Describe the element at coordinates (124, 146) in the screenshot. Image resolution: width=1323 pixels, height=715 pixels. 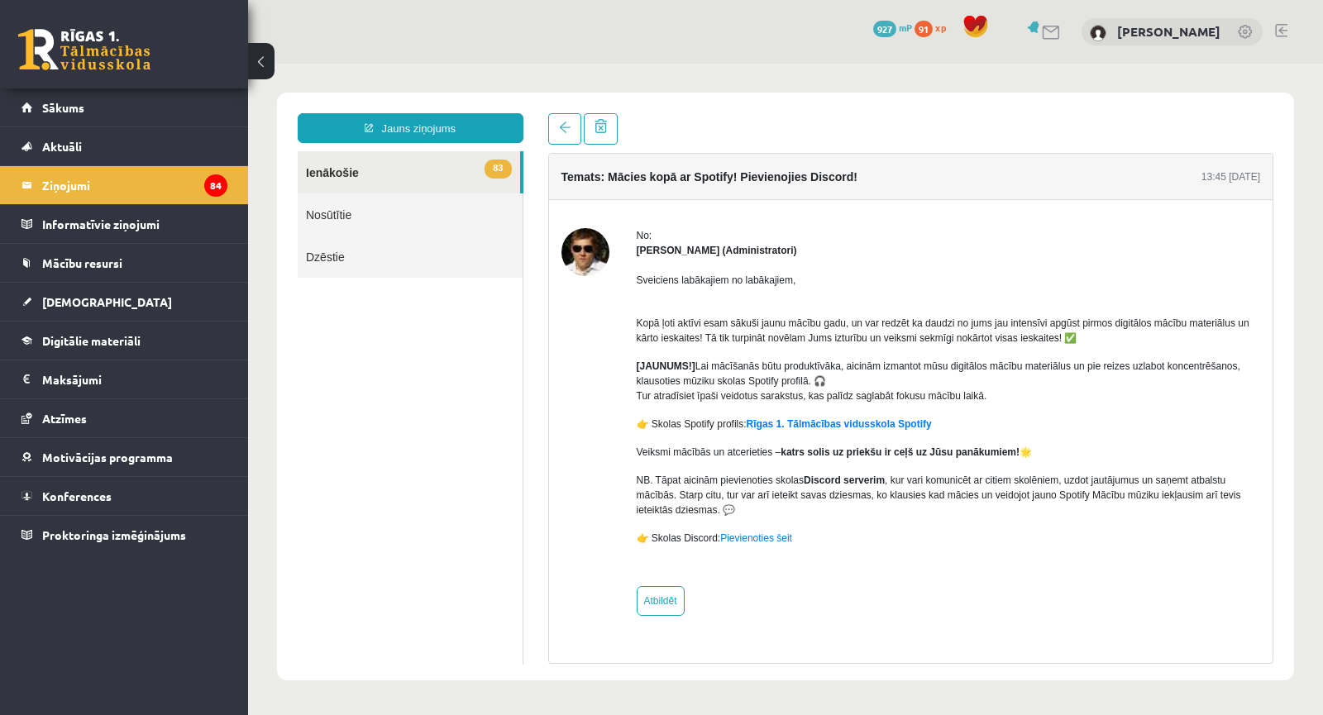
I see `a: Aktuāli` at that location.